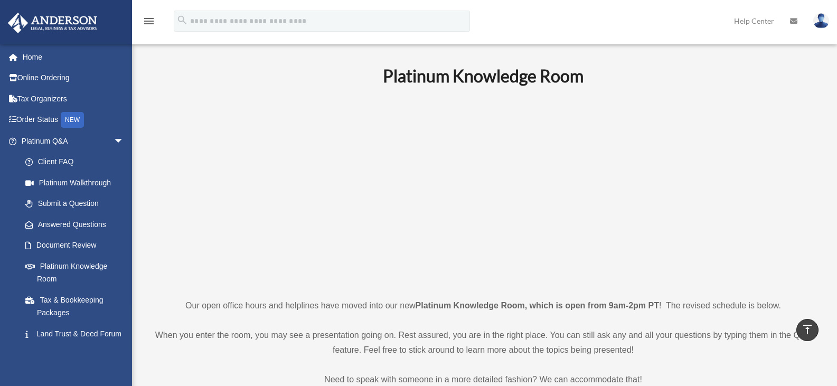  Describe the element at coordinates (807, 330) in the screenshot. I see `a: vertical_align_top` at that location.